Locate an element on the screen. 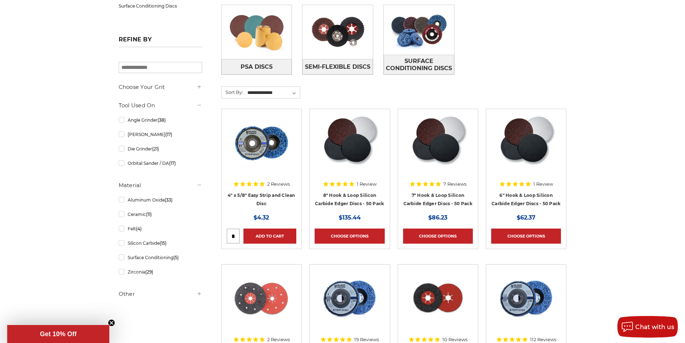  span: 112 Reviews is located at coordinates (543, 339).